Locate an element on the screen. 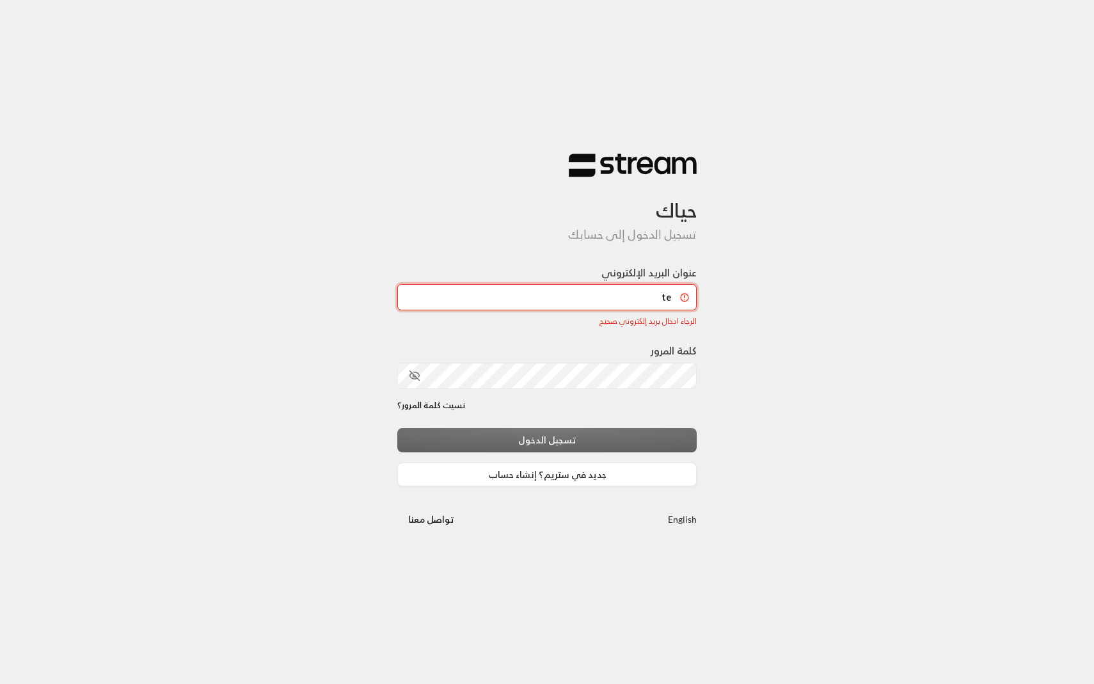 This screenshot has width=1094, height=684. h5: تسجيل الدخول إلى حسابك is located at coordinates (547, 235).